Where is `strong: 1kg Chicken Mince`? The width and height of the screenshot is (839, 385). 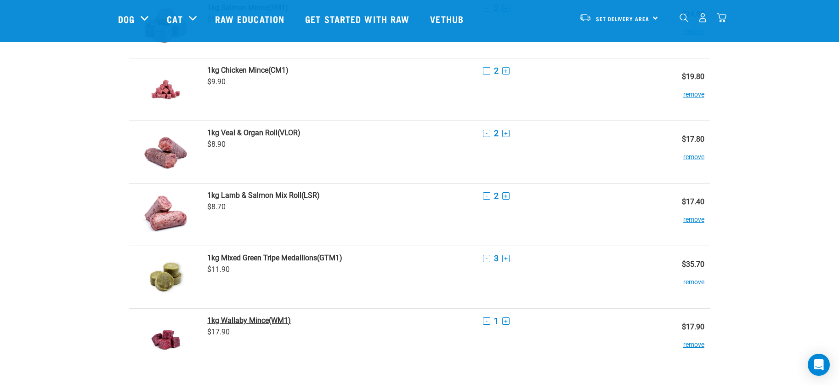 strong: 1kg Chicken Mince is located at coordinates (238, 70).